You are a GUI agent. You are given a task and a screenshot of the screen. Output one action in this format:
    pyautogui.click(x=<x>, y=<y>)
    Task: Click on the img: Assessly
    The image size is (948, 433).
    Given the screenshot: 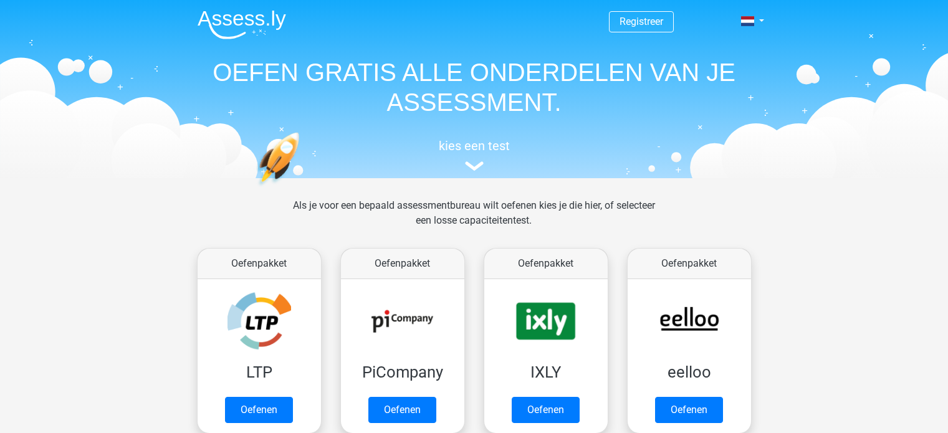 What is the action you would take?
    pyautogui.click(x=242, y=24)
    